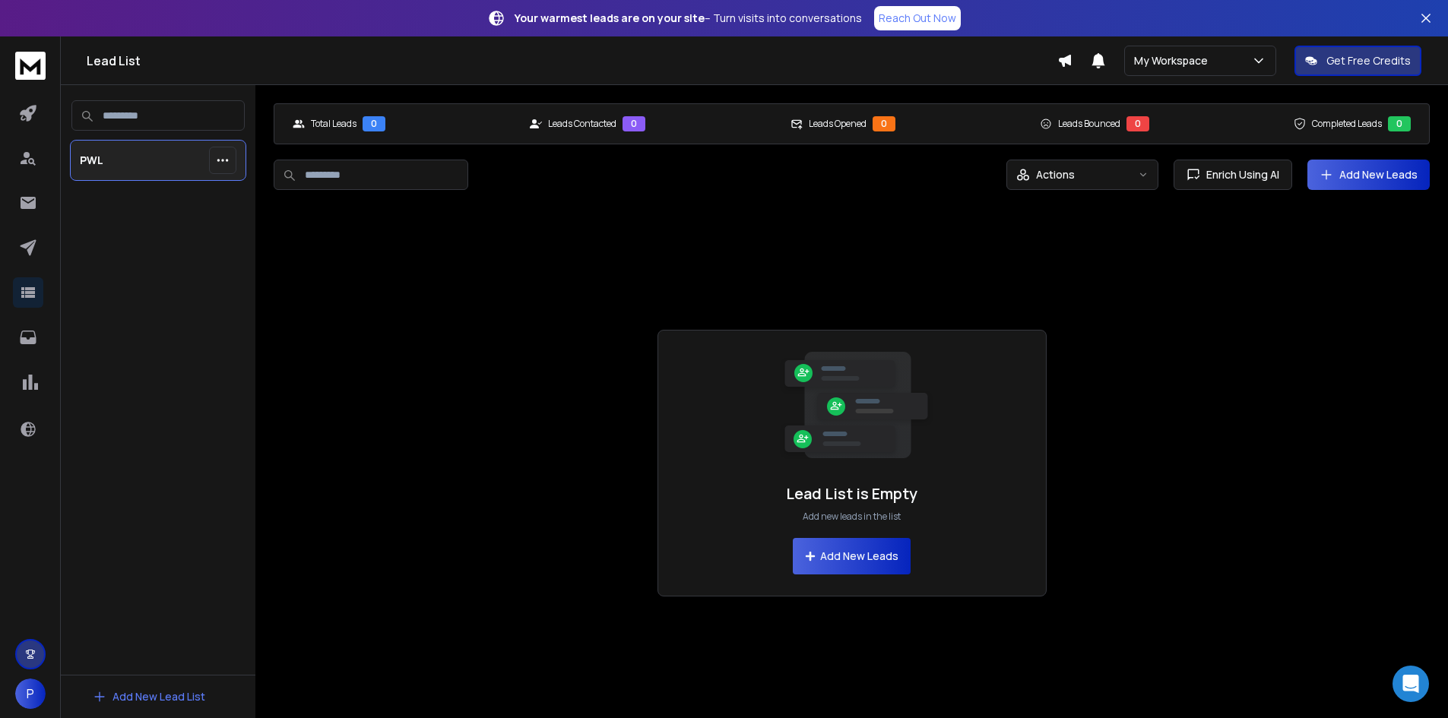  What do you see at coordinates (334, 124) in the screenshot?
I see `p: Total Leads` at bounding box center [334, 124].